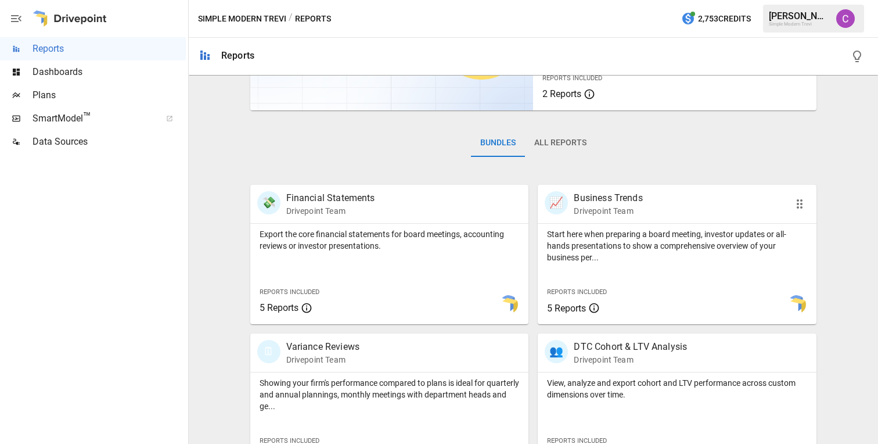 This screenshot has height=444, width=878. What do you see at coordinates (242, 19) in the screenshot?
I see `button: Simple Modern Trevi` at bounding box center [242, 19].